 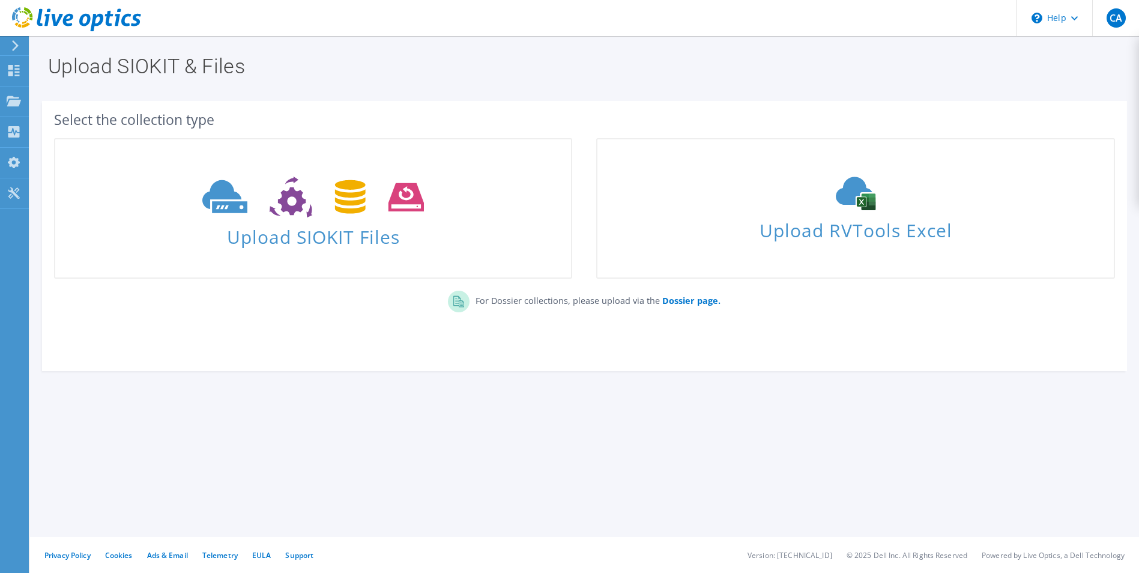 What do you see at coordinates (313, 208) in the screenshot?
I see `a: Upload SIOKIT Files` at bounding box center [313, 208].